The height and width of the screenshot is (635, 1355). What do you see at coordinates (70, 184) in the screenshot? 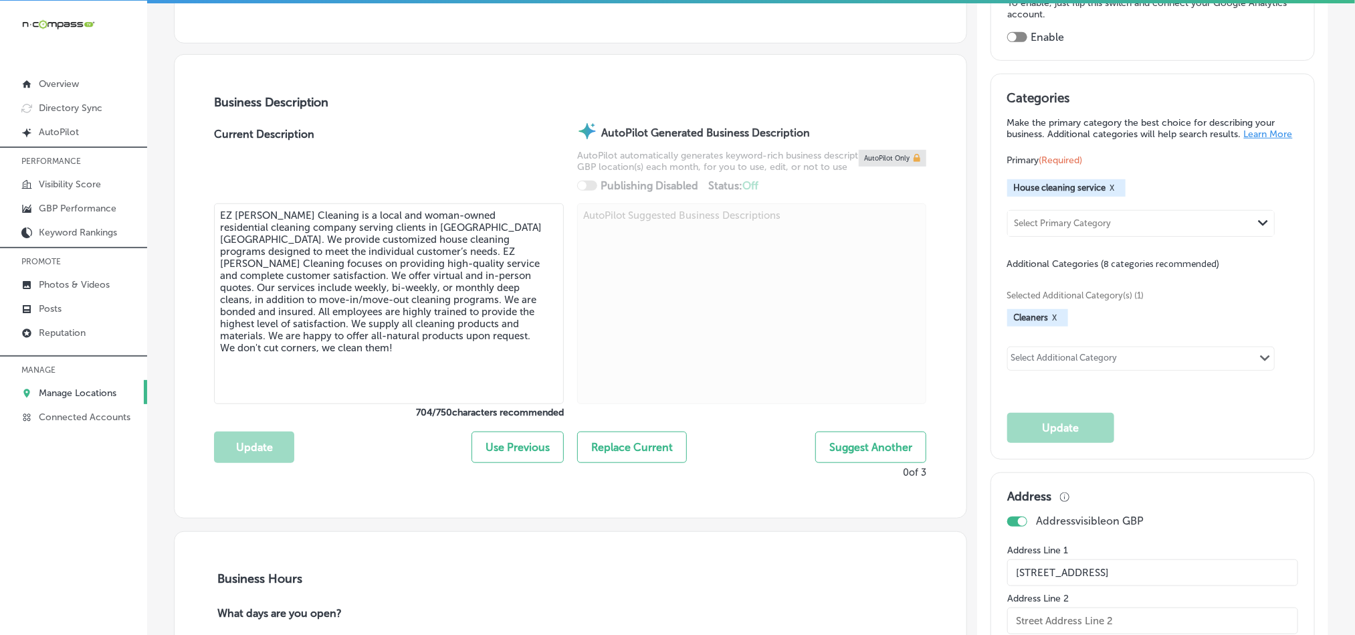
I see `p: Visibility Score` at bounding box center [70, 184].